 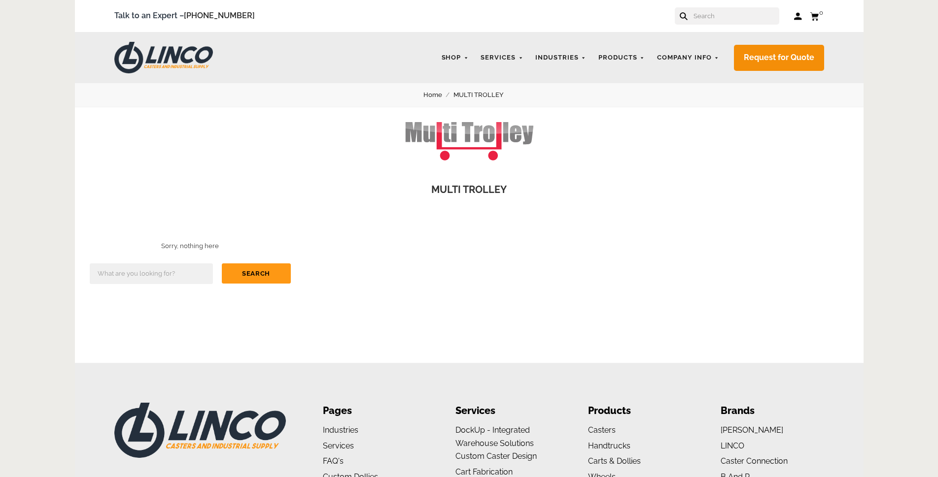 What do you see at coordinates (469, 190) in the screenshot?
I see `h1: MULTI TROLLEY` at bounding box center [469, 190].